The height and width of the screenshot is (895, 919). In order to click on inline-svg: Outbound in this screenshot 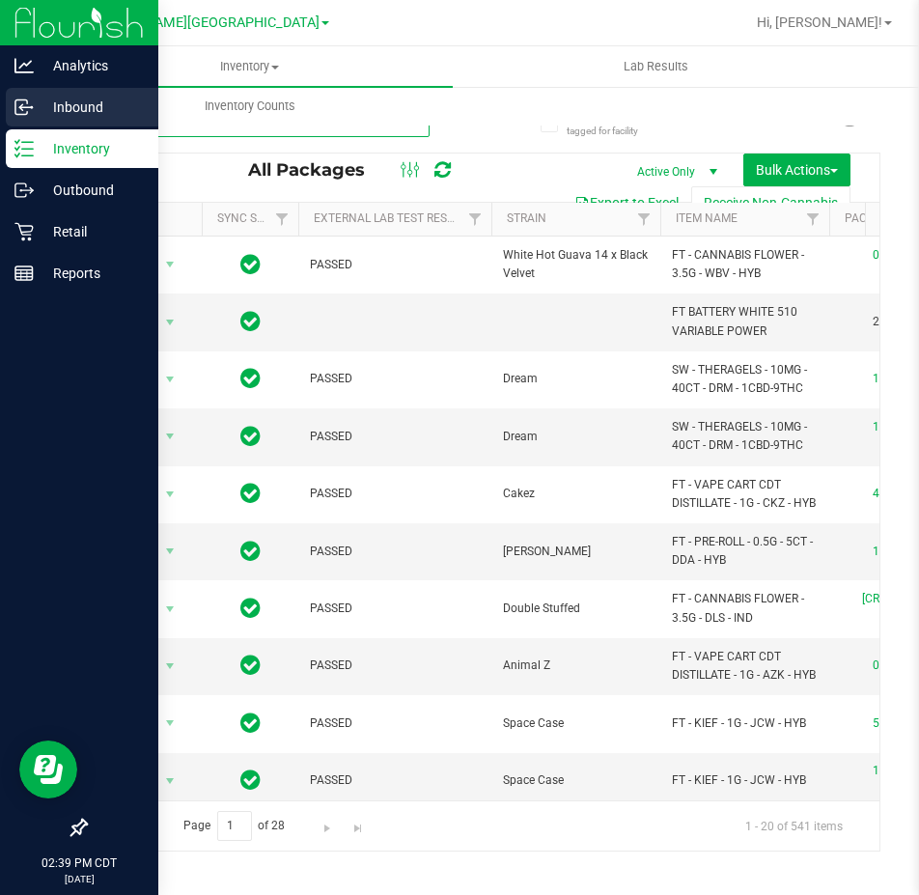, I will do `click(24, 190)`.